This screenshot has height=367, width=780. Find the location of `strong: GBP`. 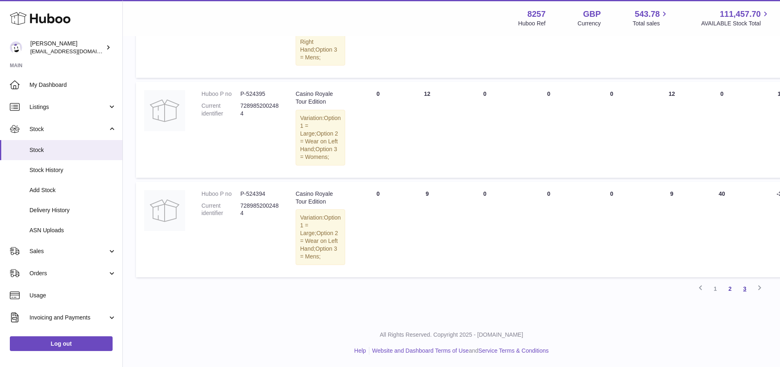

strong: GBP is located at coordinates (592, 14).